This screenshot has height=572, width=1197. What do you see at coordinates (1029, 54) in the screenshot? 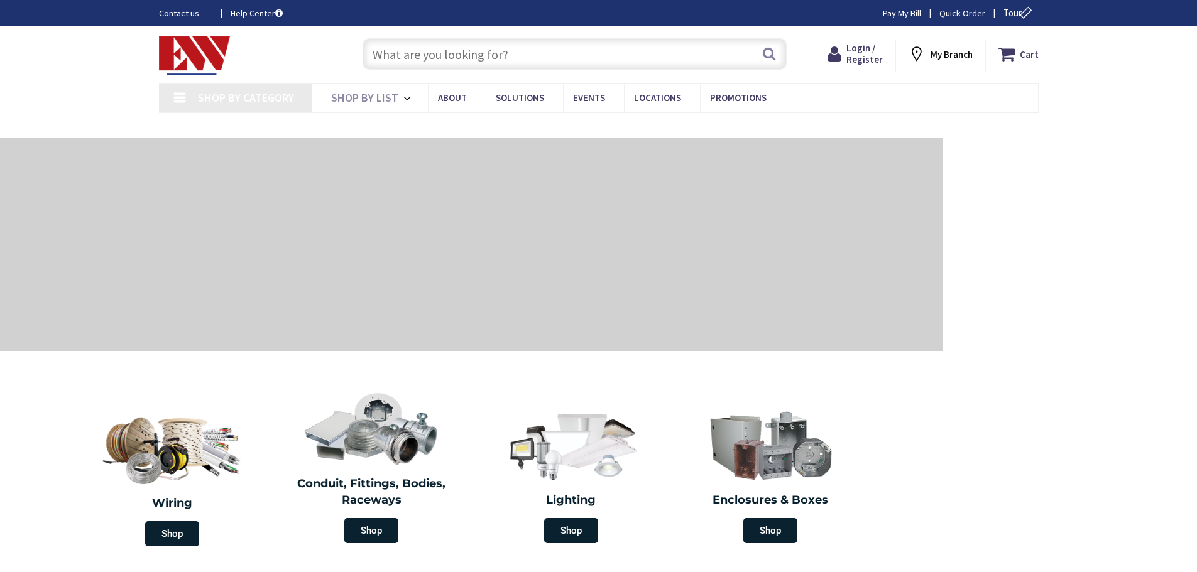
I see `strong: Cart` at bounding box center [1029, 54].